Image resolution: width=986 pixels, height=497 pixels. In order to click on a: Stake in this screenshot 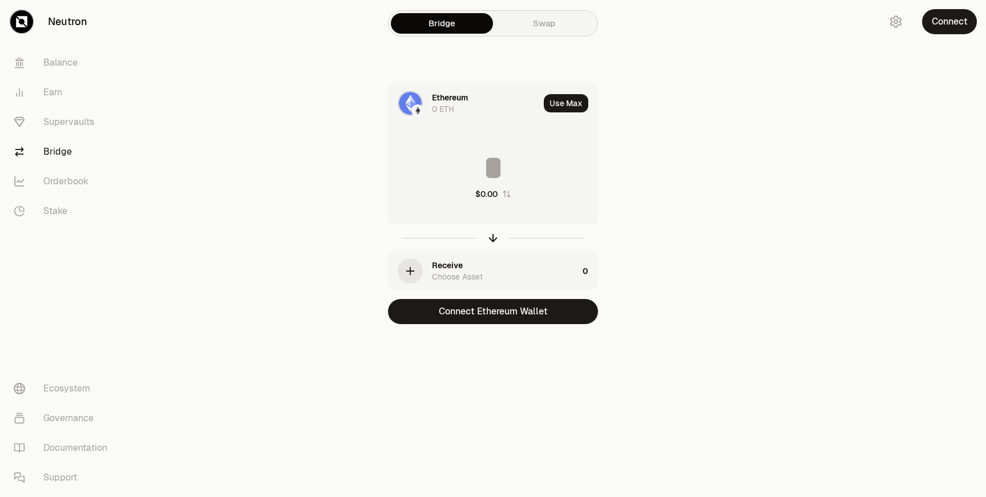, I will do `click(64, 211)`.